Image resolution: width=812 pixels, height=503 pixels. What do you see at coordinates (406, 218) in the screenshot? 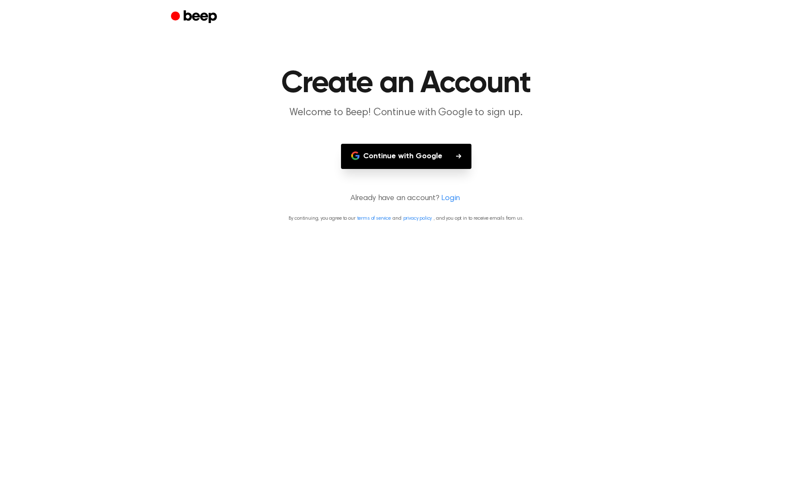
I see `p: By continuing, you agree to our and , and you opt in to receive emails from us.` at bounding box center [406, 218].